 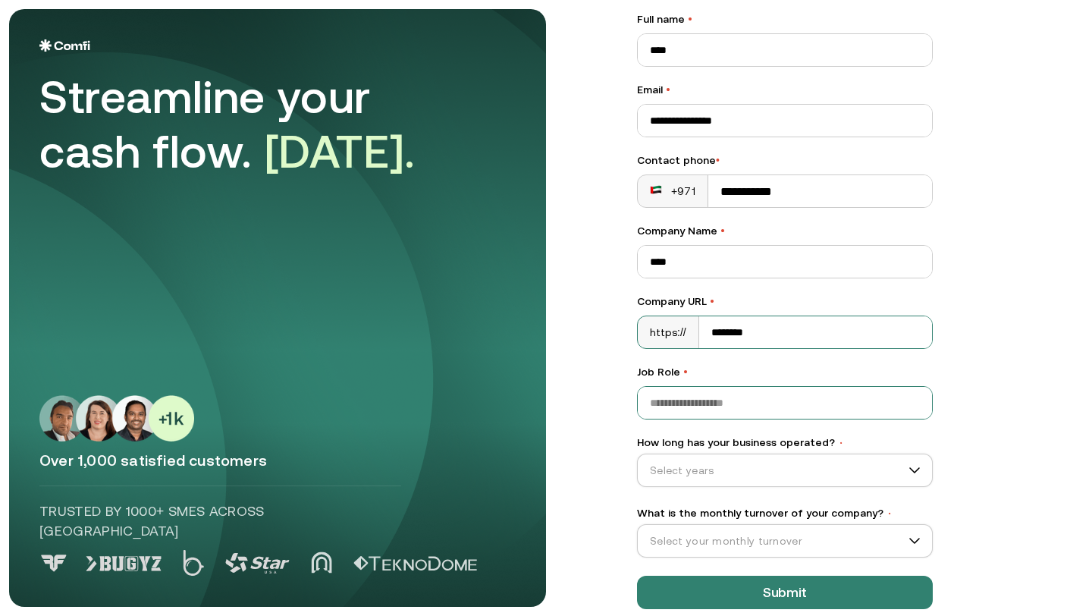 What do you see at coordinates (64, 46) in the screenshot?
I see `img: Logo` at bounding box center [64, 46].